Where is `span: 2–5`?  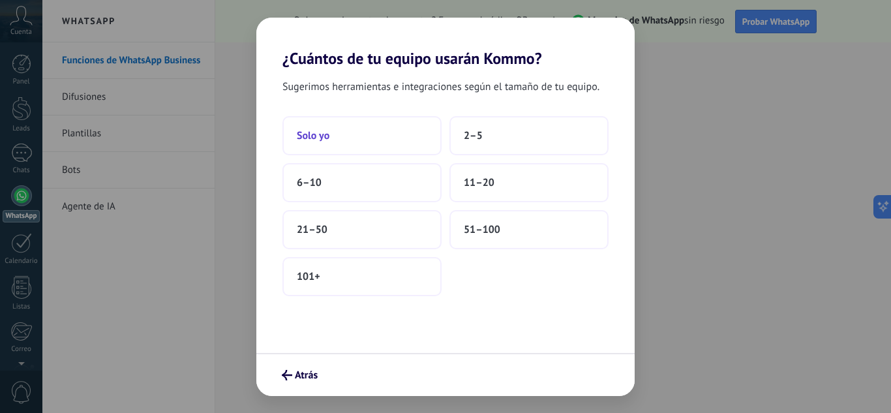
span: 2–5 is located at coordinates (473, 136).